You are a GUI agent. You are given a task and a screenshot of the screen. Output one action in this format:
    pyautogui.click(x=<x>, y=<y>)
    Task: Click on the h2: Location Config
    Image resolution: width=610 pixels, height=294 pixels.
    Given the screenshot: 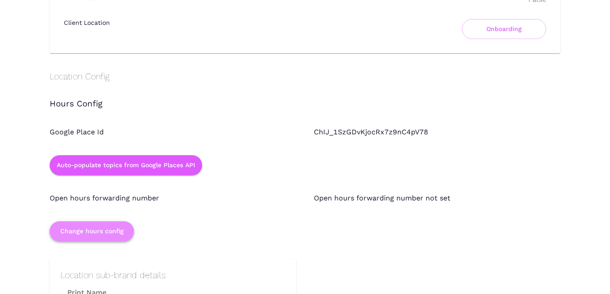 What is the action you would take?
    pyautogui.click(x=305, y=76)
    